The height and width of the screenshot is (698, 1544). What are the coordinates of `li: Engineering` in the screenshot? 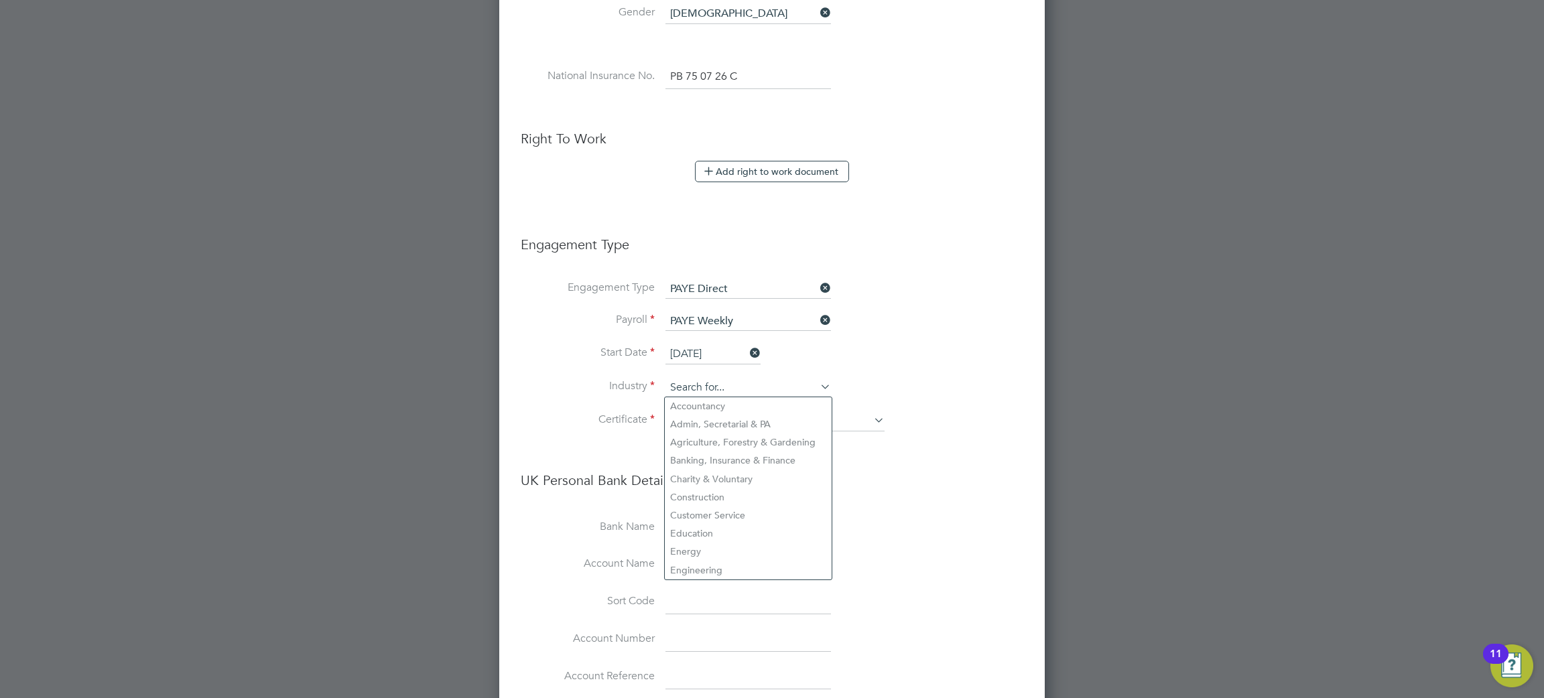 It's located at (748, 570).